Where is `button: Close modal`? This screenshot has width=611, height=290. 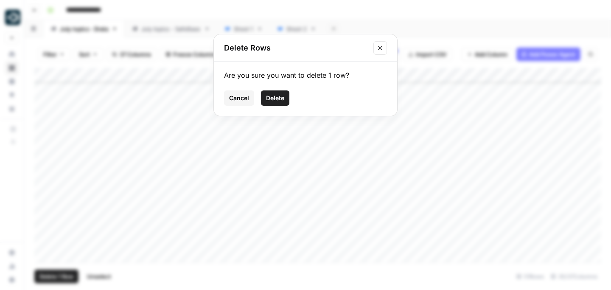 button: Close modal is located at coordinates (380, 48).